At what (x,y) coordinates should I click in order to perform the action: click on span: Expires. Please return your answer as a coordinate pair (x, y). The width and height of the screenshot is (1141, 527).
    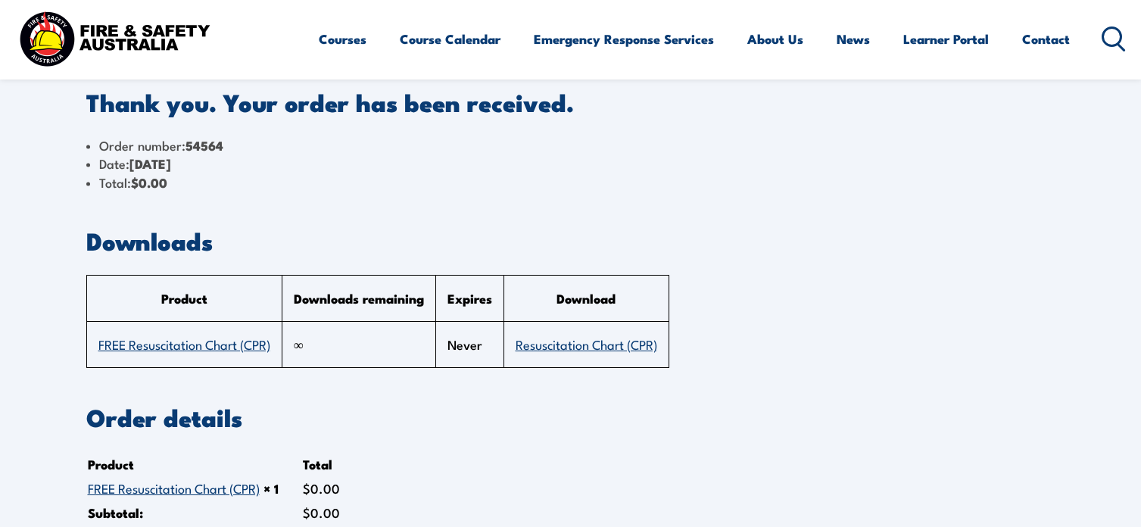
    Looking at the image, I should click on (470, 298).